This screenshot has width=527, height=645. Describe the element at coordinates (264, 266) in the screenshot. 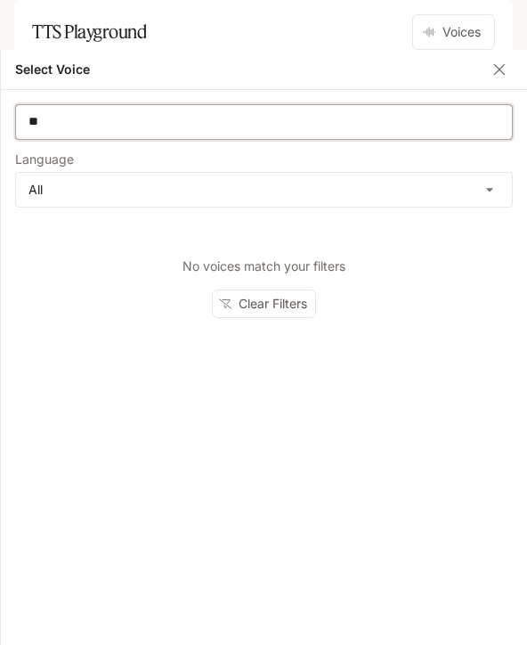

I see `p: No voices match your filters` at that location.